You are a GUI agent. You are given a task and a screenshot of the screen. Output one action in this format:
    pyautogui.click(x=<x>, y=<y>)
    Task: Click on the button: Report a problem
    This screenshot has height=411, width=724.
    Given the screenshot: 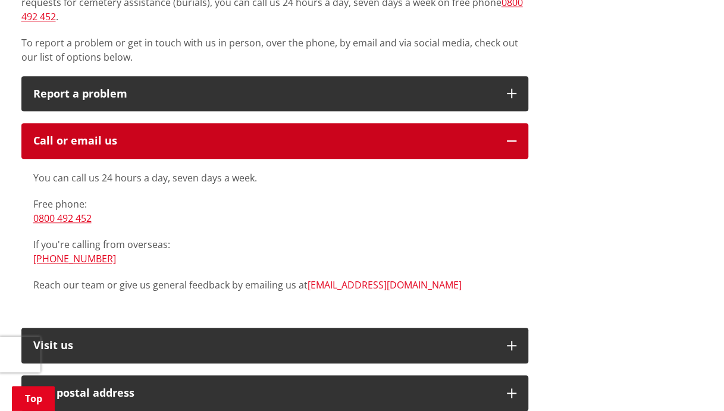 What is the action you would take?
    pyautogui.click(x=275, y=94)
    